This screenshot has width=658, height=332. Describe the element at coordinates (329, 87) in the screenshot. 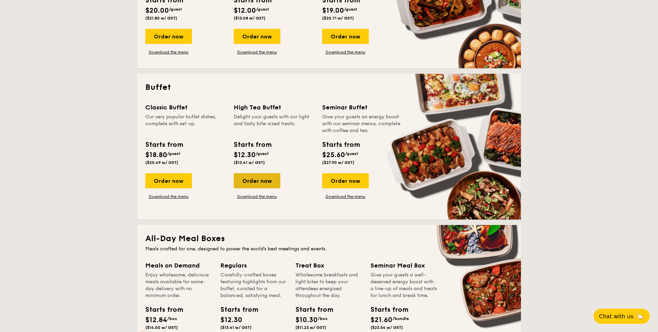

I see `h2: Buffet` at that location.